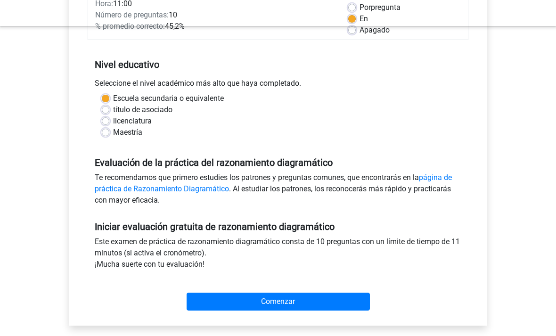 The image size is (556, 336). Describe the element at coordinates (273, 195) in the screenshot. I see `font: . Al estudiar los patrones, los reconocerás más rápido y practicarás con mayor eficacia.` at that location.